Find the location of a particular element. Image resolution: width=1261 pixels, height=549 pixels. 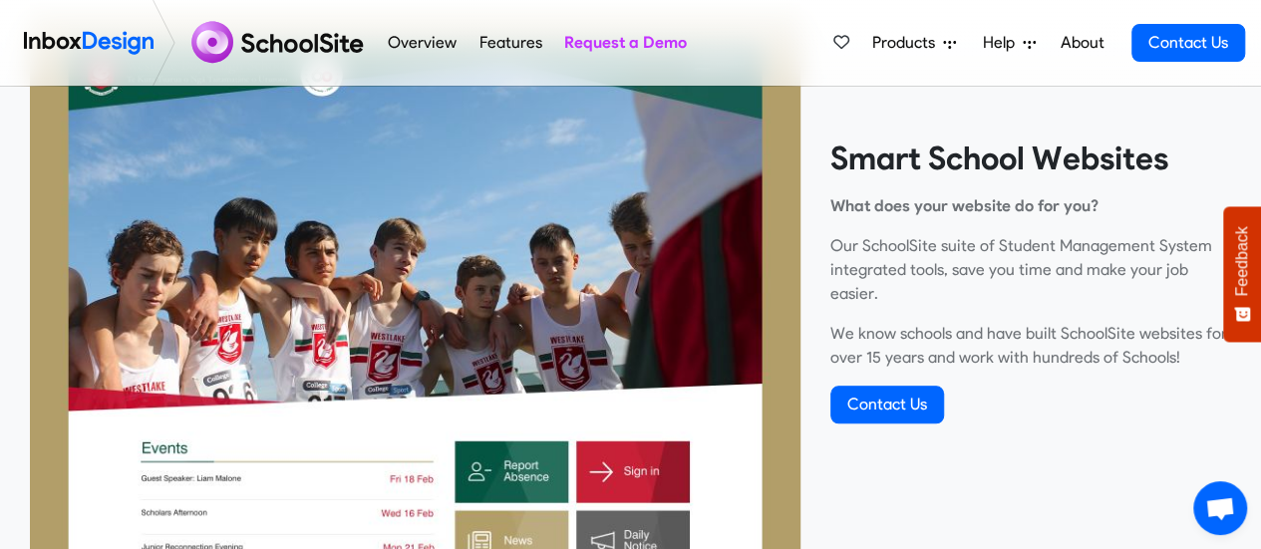

heading: Smart School Websites is located at coordinates (1031, 159).